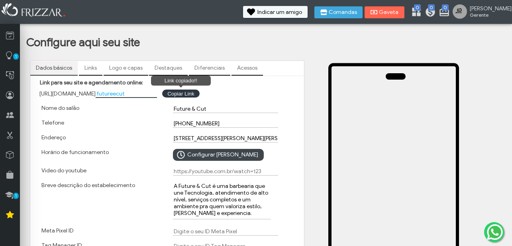 Image resolution: width=512 pixels, height=246 pixels. I want to click on label: Meta Pixel ID, so click(57, 231).